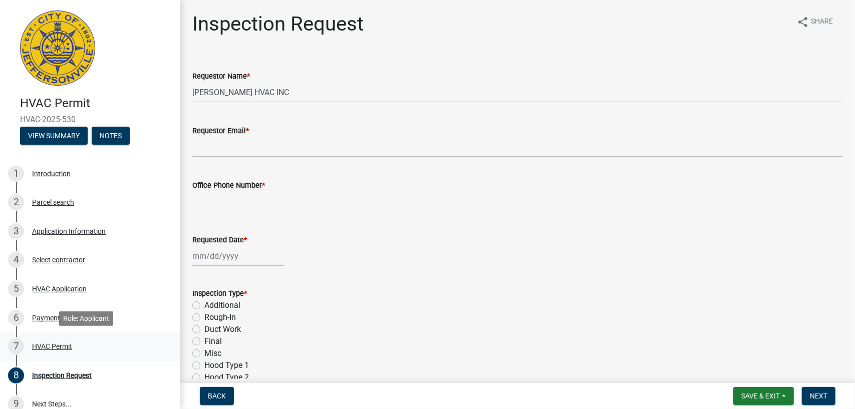  I want to click on span: Back, so click(217, 396).